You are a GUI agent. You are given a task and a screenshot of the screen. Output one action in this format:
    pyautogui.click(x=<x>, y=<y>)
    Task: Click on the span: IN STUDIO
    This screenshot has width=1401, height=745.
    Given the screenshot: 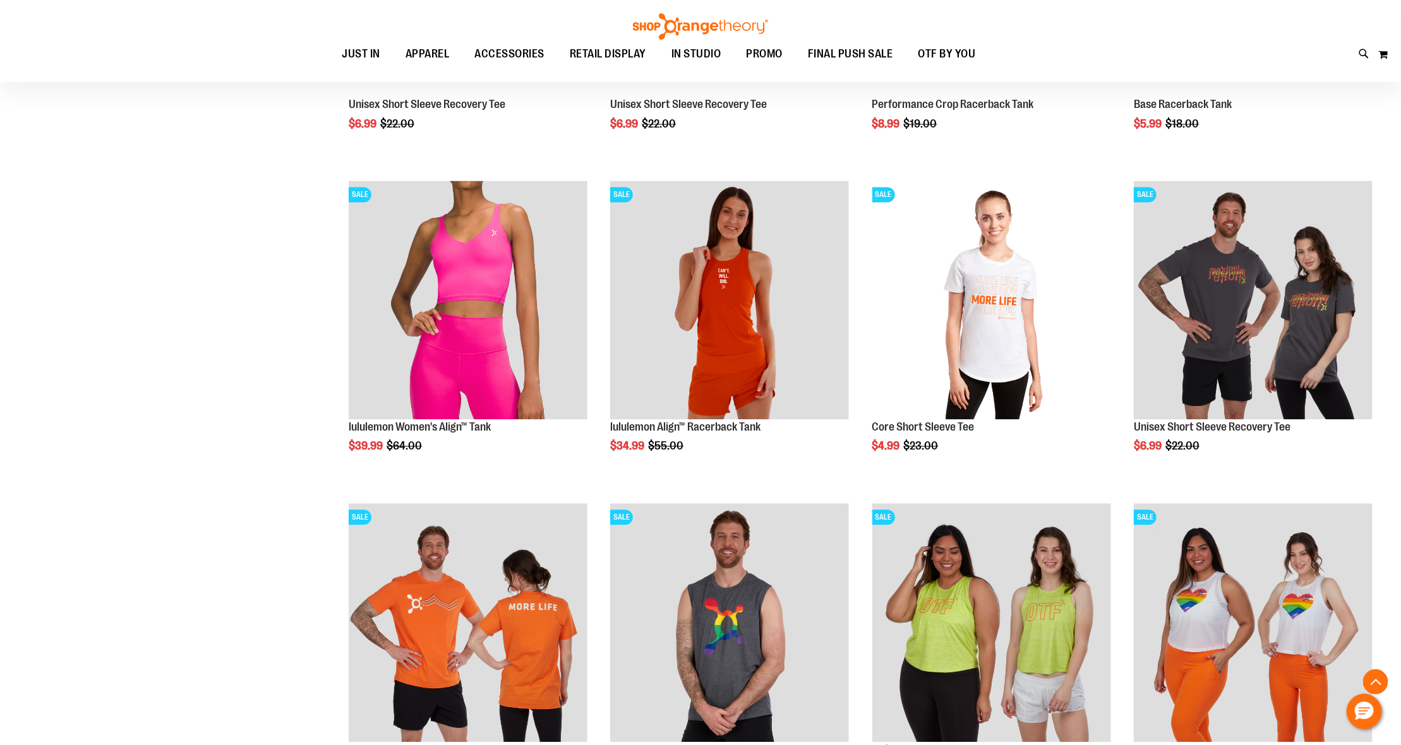 What is the action you would take?
    pyautogui.click(x=696, y=54)
    